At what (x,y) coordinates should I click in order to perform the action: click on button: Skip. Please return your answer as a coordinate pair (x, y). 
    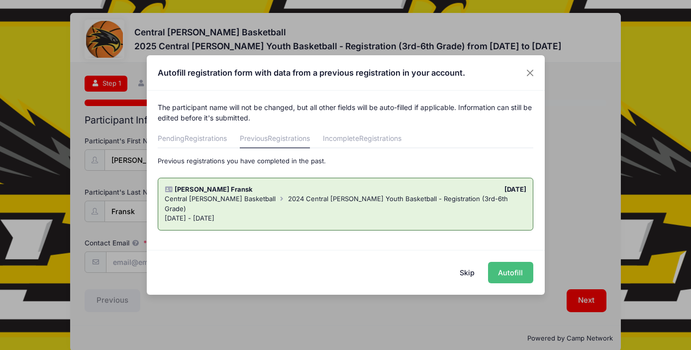
    Looking at the image, I should click on (467, 272).